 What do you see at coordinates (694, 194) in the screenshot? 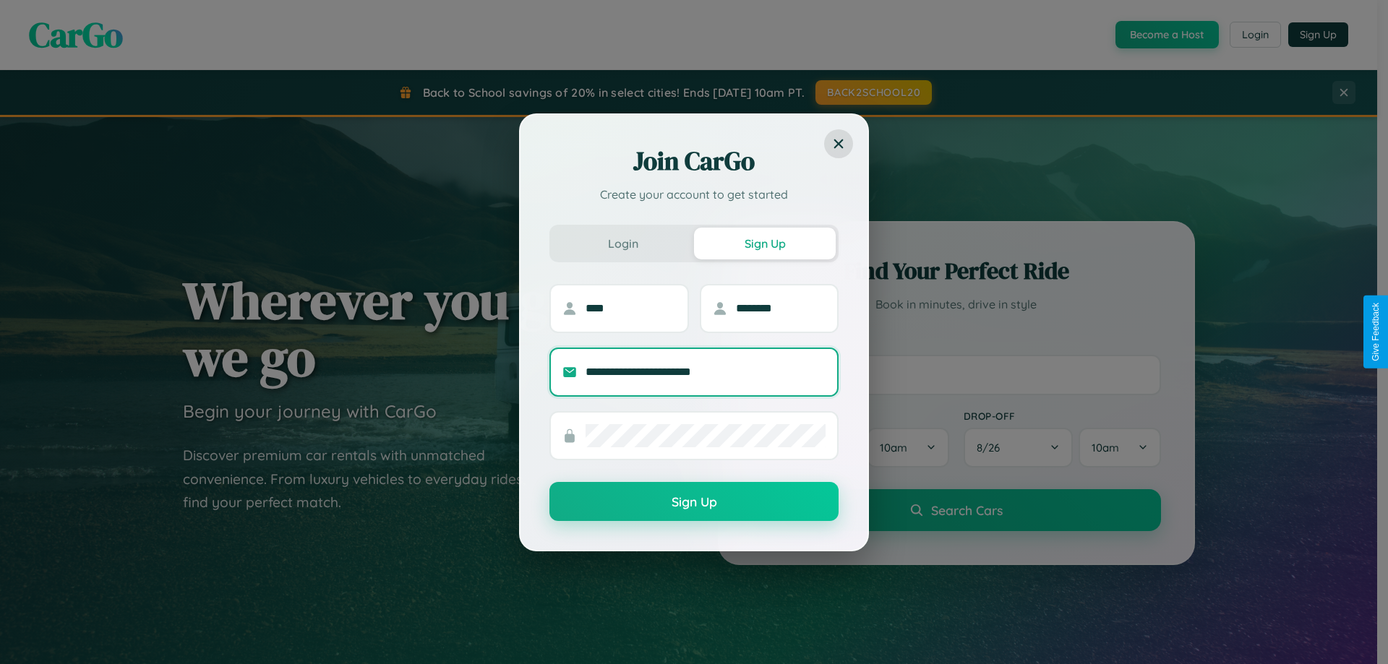
I see `p: Create your account to get started` at bounding box center [694, 194].